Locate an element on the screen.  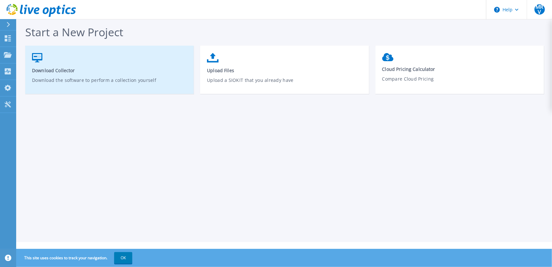
button: OK is located at coordinates (123, 258).